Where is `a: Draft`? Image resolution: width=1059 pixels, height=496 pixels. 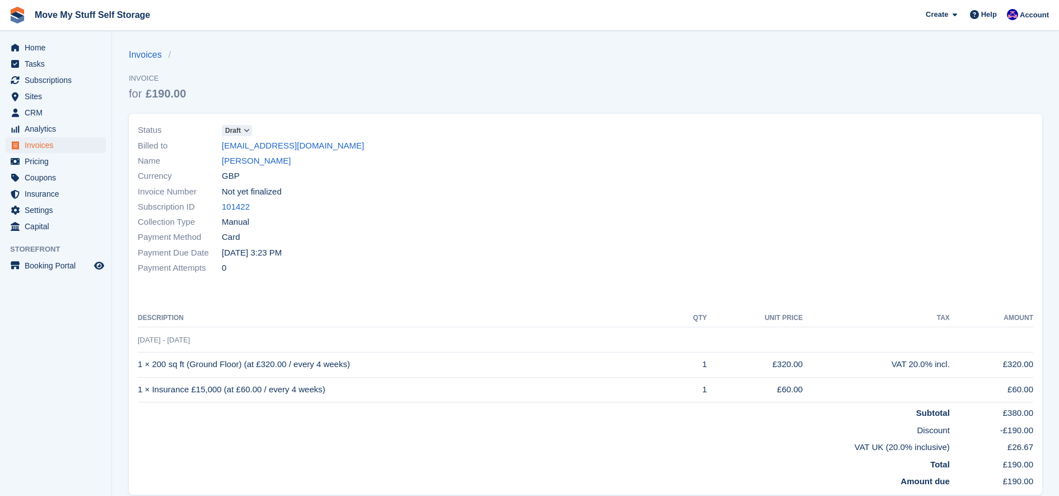
a: Draft is located at coordinates (237, 130).